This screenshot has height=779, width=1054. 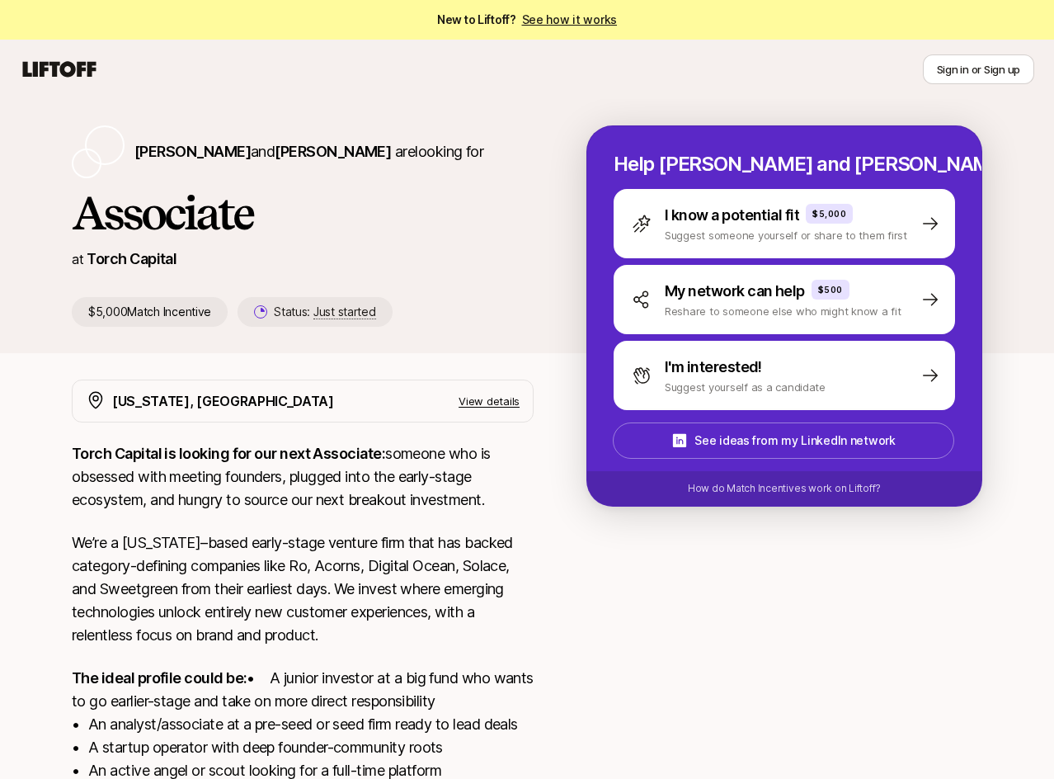 I want to click on h1: Associate, so click(x=303, y=213).